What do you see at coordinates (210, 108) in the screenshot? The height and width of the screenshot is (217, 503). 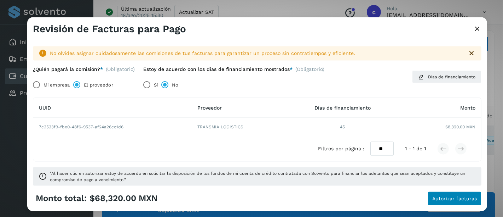 I see `span: Proveedor` at bounding box center [210, 108].